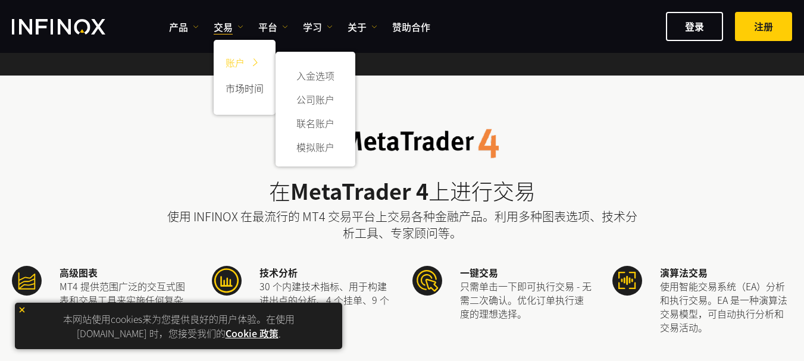  What do you see at coordinates (479, 273) in the screenshot?
I see `strong: 一键交易` at bounding box center [479, 273].